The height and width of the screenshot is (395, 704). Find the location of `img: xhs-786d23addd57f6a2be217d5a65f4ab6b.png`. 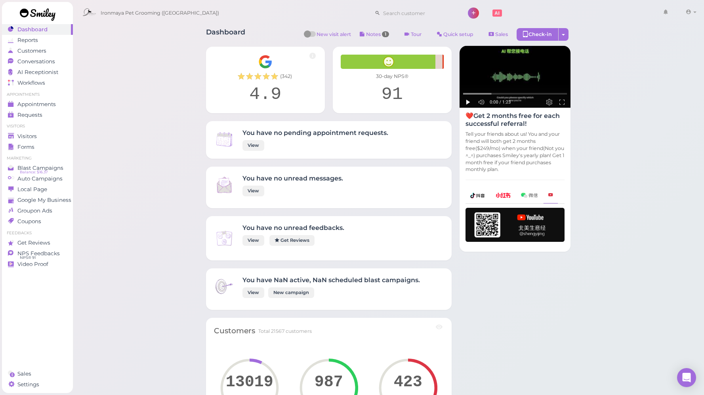

img: xhs-786d23addd57f6a2be217d5a65f4ab6b.png is located at coordinates (503, 195).